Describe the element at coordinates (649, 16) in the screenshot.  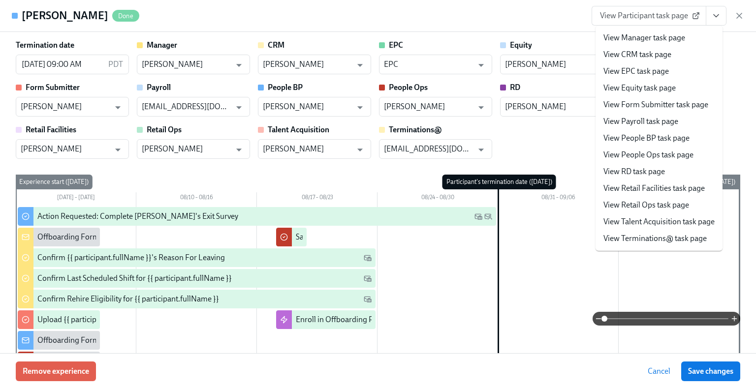
I see `a: View Participant task page` at that location.